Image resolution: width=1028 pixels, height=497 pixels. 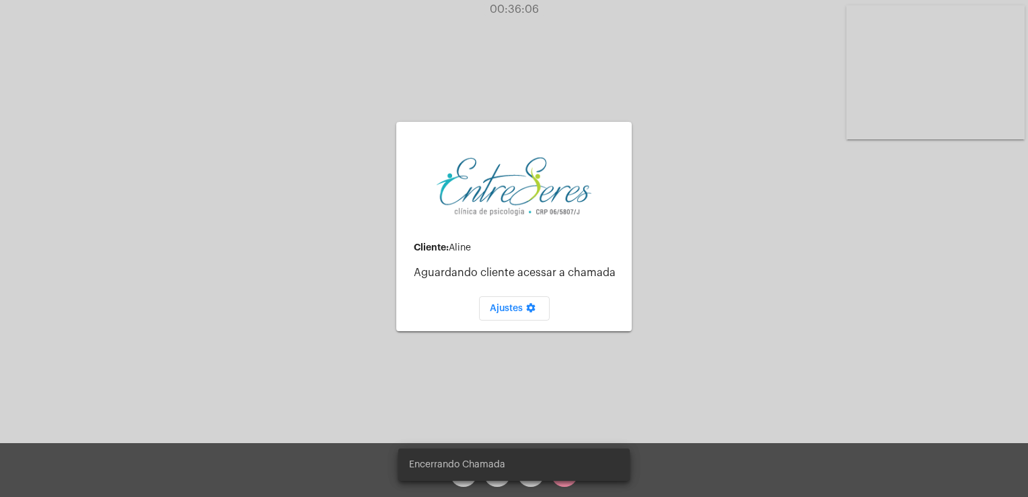 What do you see at coordinates (431, 247) in the screenshot?
I see `strong: Cliente:` at bounding box center [431, 247].